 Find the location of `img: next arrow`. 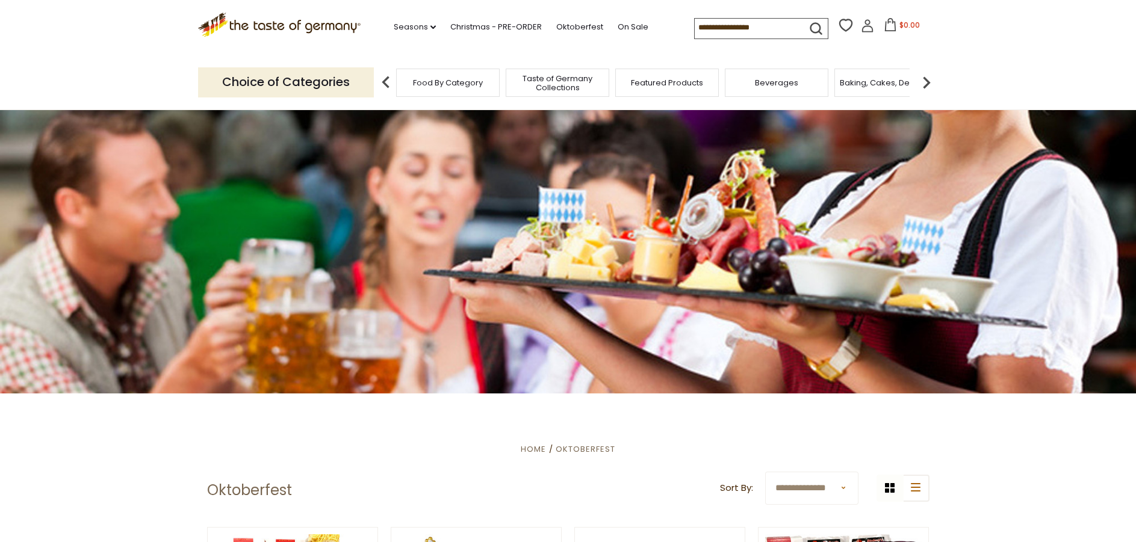

img: next arrow is located at coordinates (926, 82).